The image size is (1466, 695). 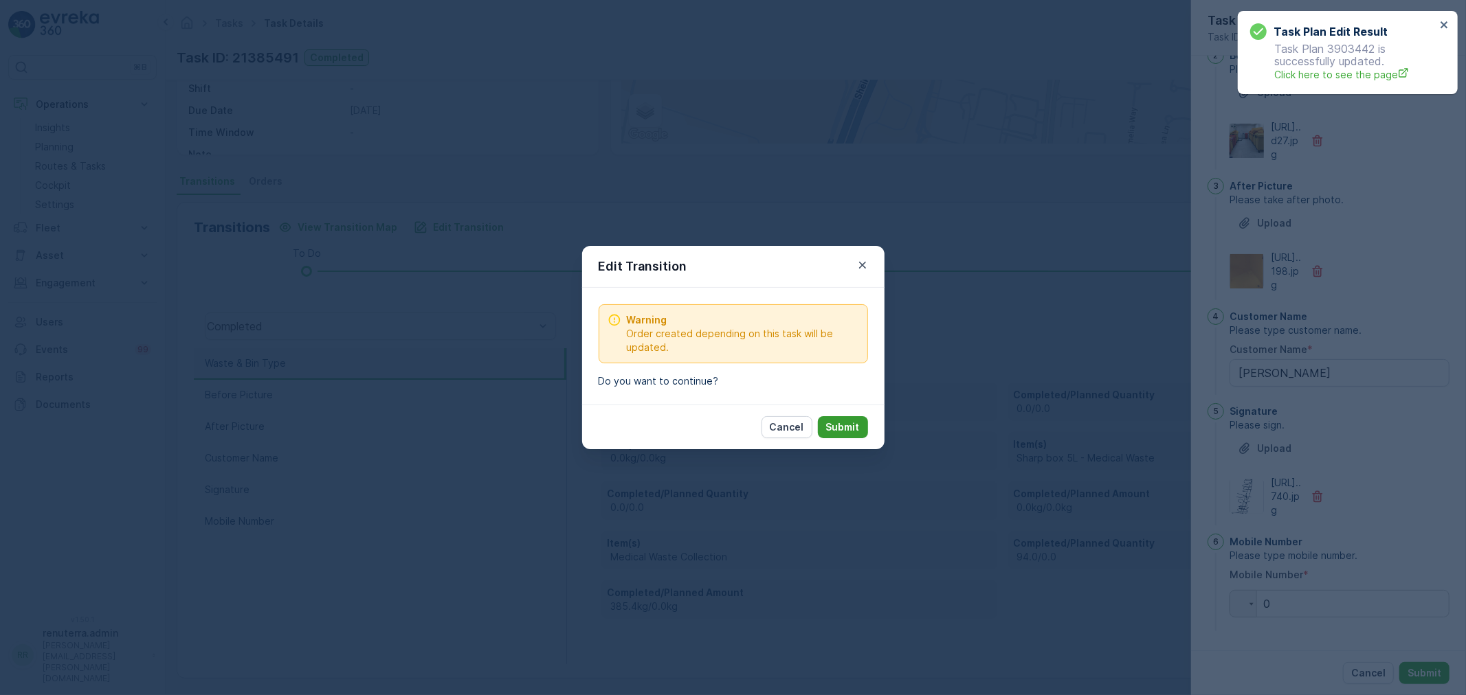 What do you see at coordinates (1330, 32) in the screenshot?
I see `h3: Task Plan Edit Result` at bounding box center [1330, 32].